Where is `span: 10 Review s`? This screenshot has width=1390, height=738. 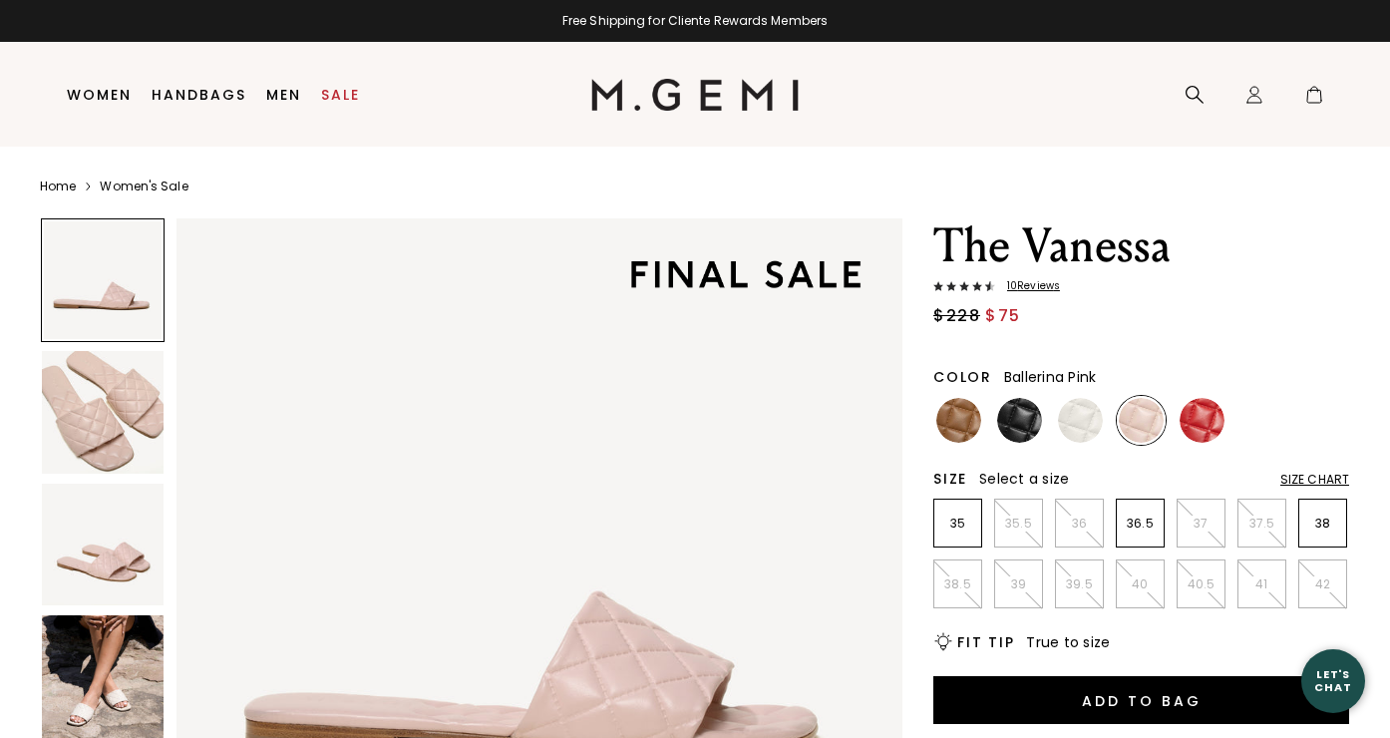 span: 10 Review s is located at coordinates (1027, 286).